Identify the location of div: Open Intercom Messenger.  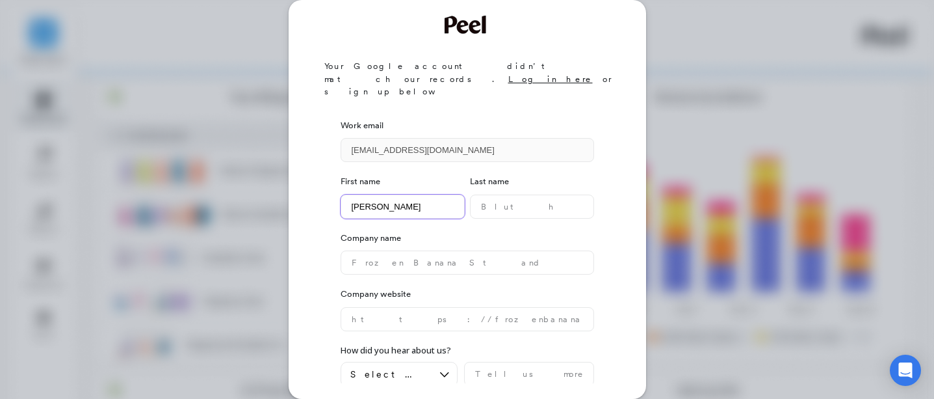
(906, 370).